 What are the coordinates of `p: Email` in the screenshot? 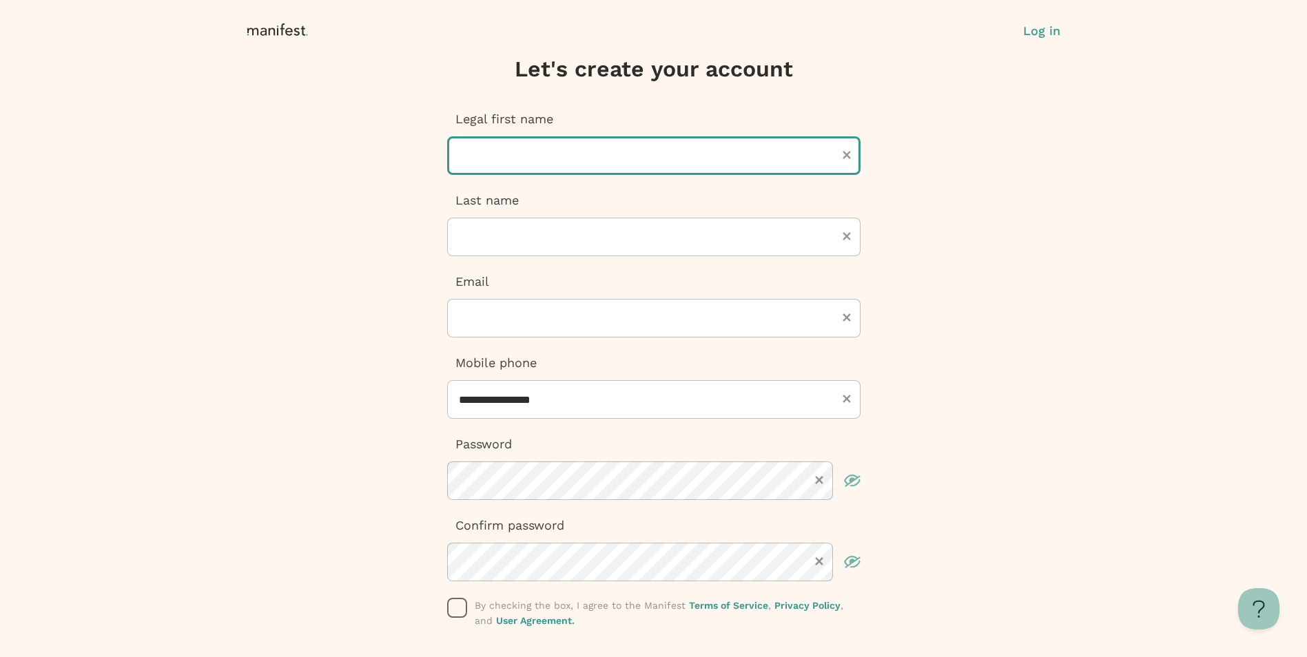 It's located at (654, 282).